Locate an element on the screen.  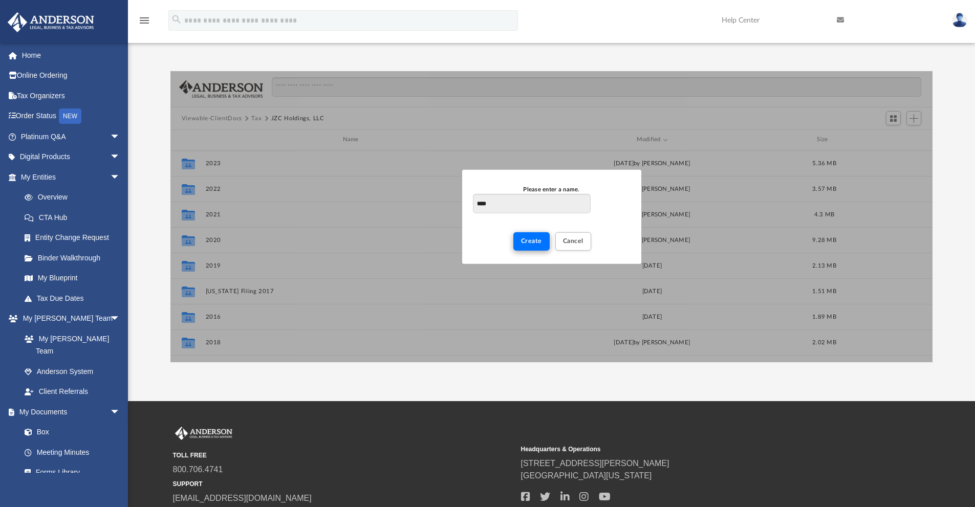
a: Client Referrals is located at coordinates (72, 392).